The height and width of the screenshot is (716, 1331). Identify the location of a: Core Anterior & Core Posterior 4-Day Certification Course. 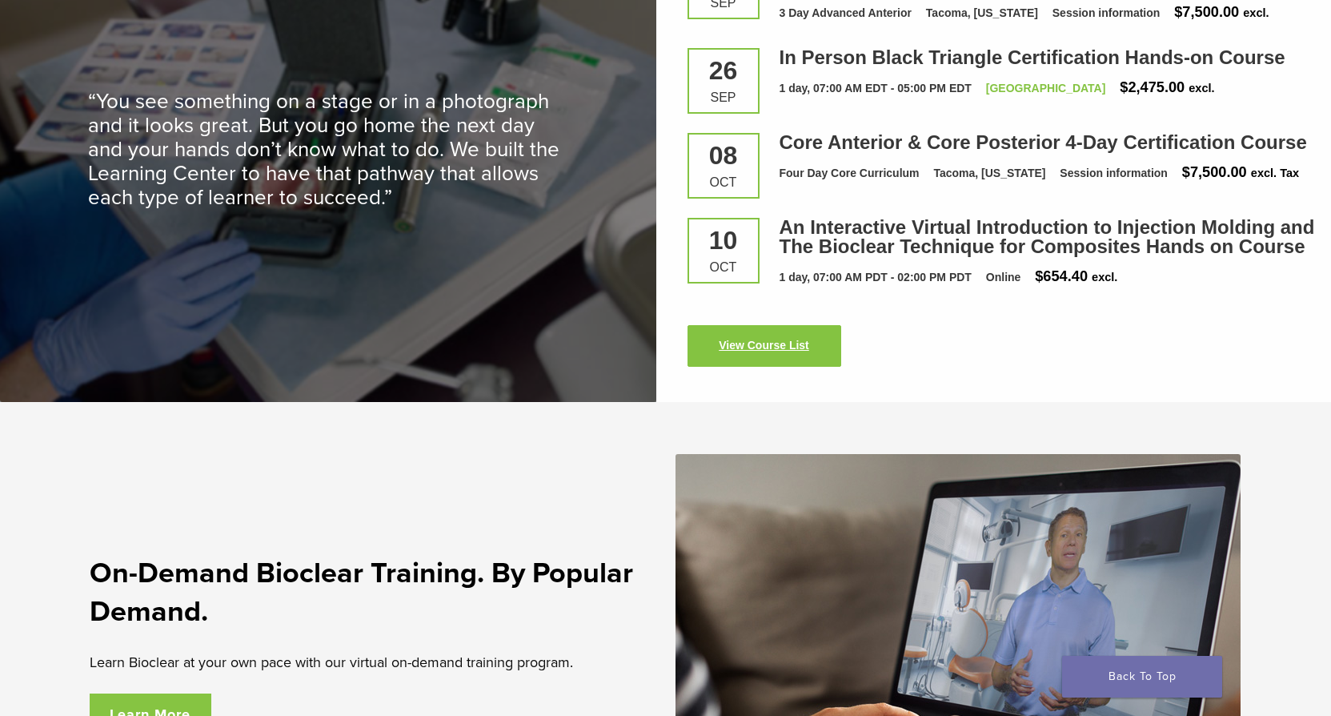
(1043, 142).